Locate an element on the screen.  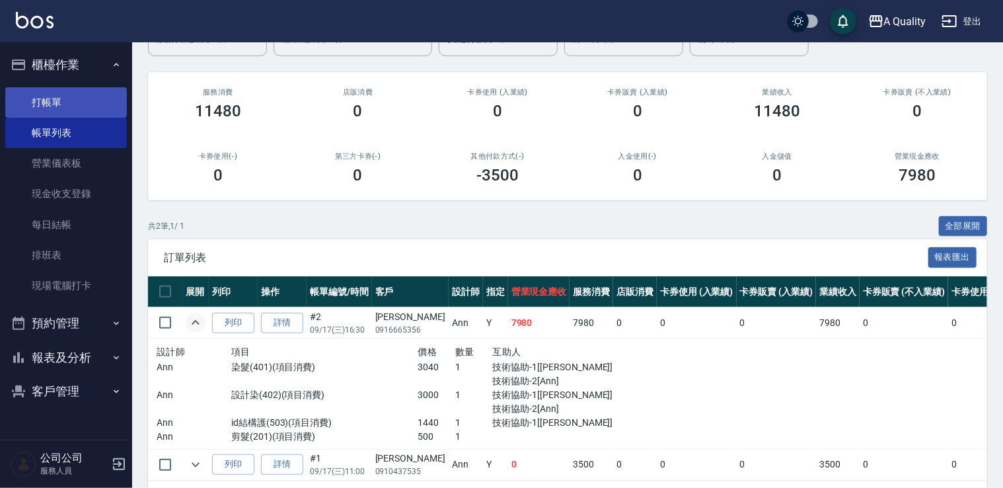
p: 500 is located at coordinates (437, 436).